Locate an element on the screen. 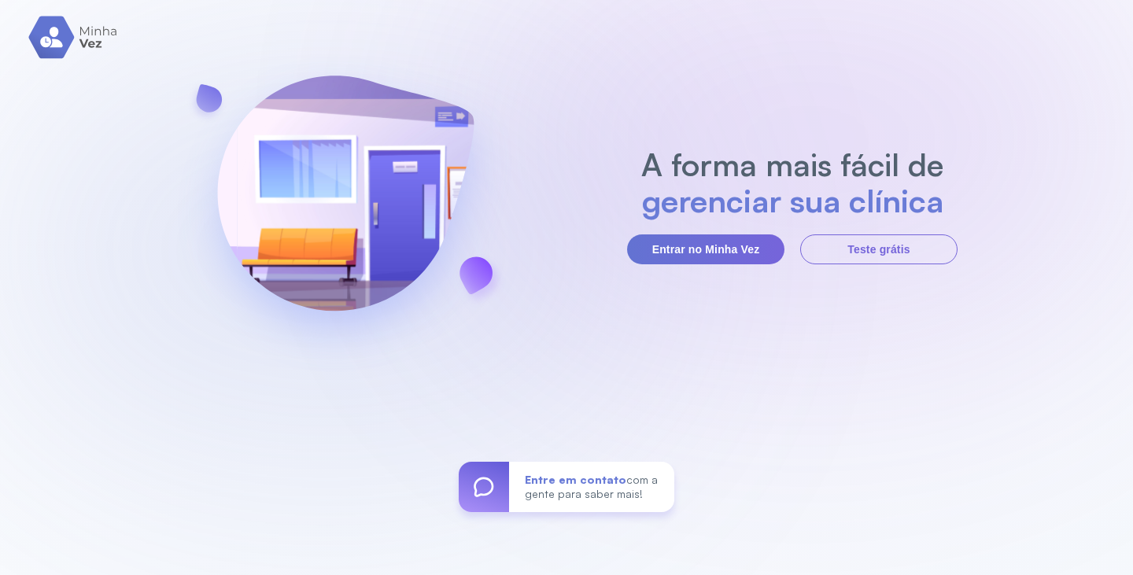  img: banner-login.svg is located at coordinates (345, 205).